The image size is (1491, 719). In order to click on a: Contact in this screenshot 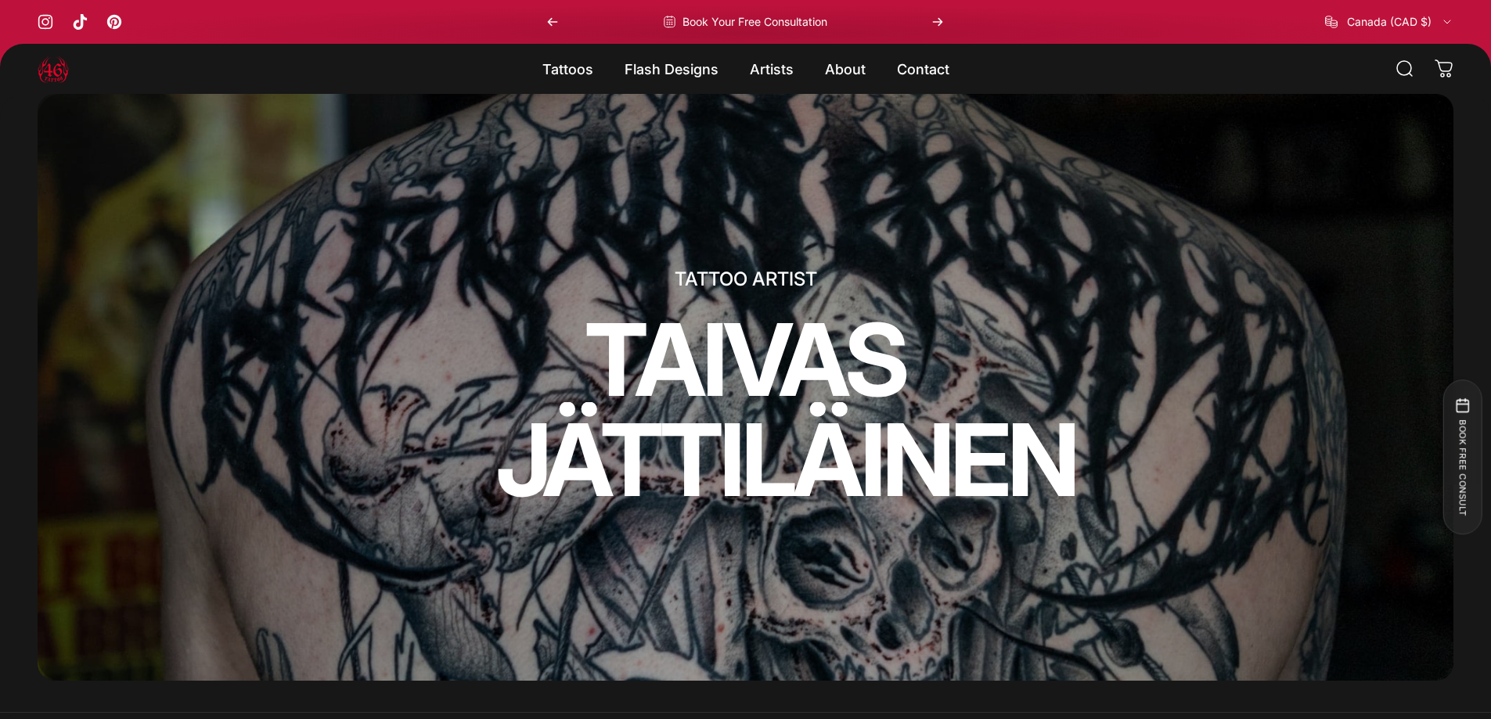, I will do `click(923, 69)`.